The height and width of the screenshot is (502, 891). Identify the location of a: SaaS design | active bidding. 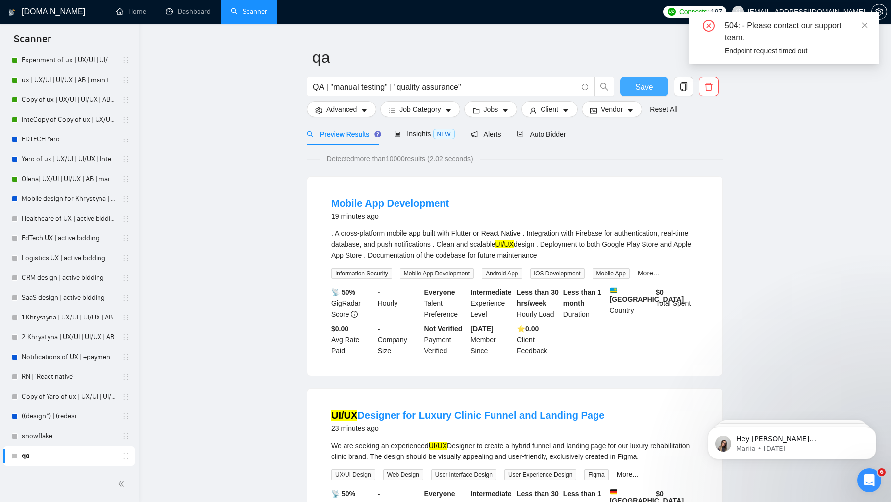
(69, 298).